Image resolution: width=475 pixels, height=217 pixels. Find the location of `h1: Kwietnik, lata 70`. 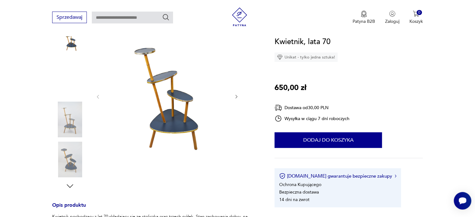

h1: Kwietnik, lata 70 is located at coordinates (303, 42).